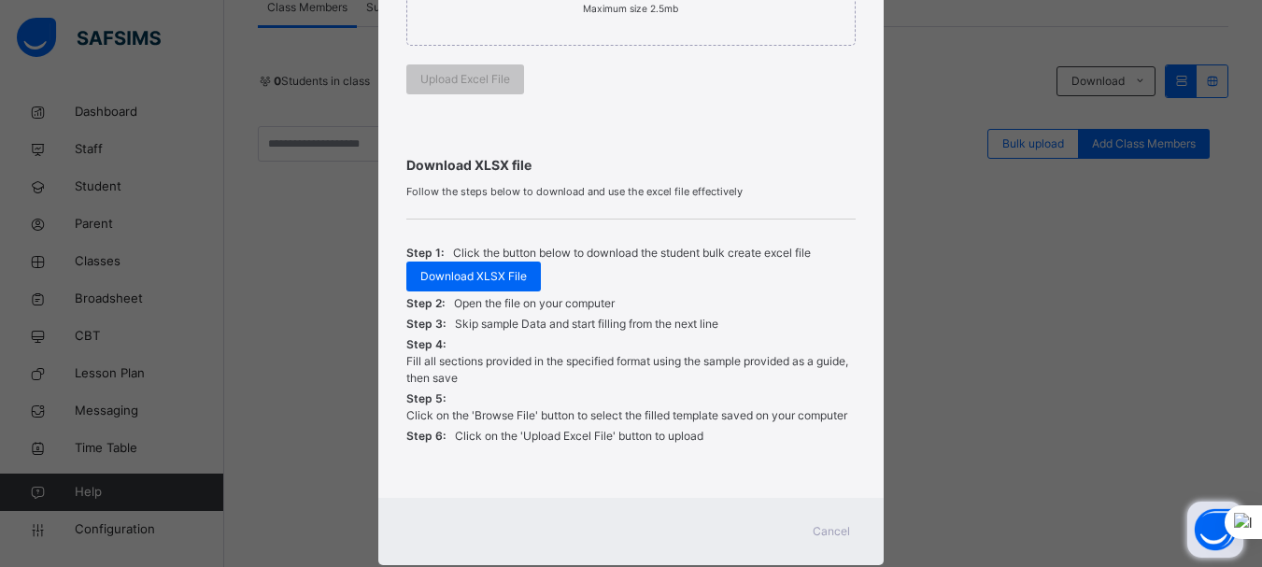 Image resolution: width=1262 pixels, height=567 pixels. I want to click on p: Click the button below to download the student bulk create excel file, so click(631, 253).